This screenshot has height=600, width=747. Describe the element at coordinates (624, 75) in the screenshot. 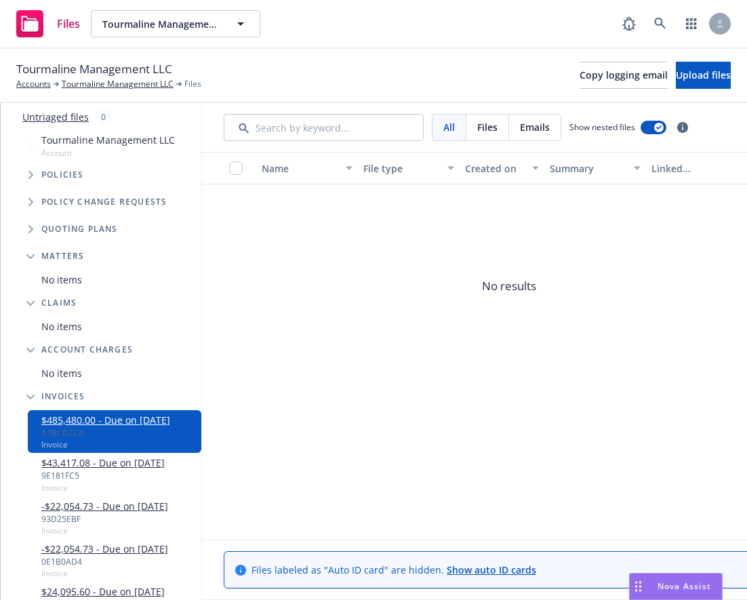

I see `button: Copy logging email` at that location.